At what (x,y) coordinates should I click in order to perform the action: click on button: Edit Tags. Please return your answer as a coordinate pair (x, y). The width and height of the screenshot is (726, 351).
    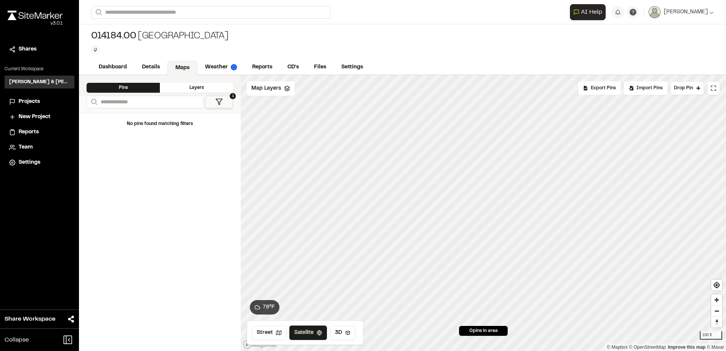
    Looking at the image, I should click on (95, 50).